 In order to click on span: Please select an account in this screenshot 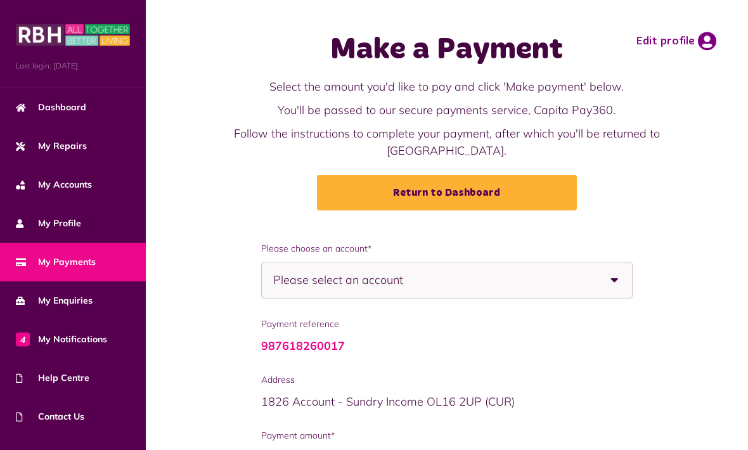, I will do `click(360, 280)`.